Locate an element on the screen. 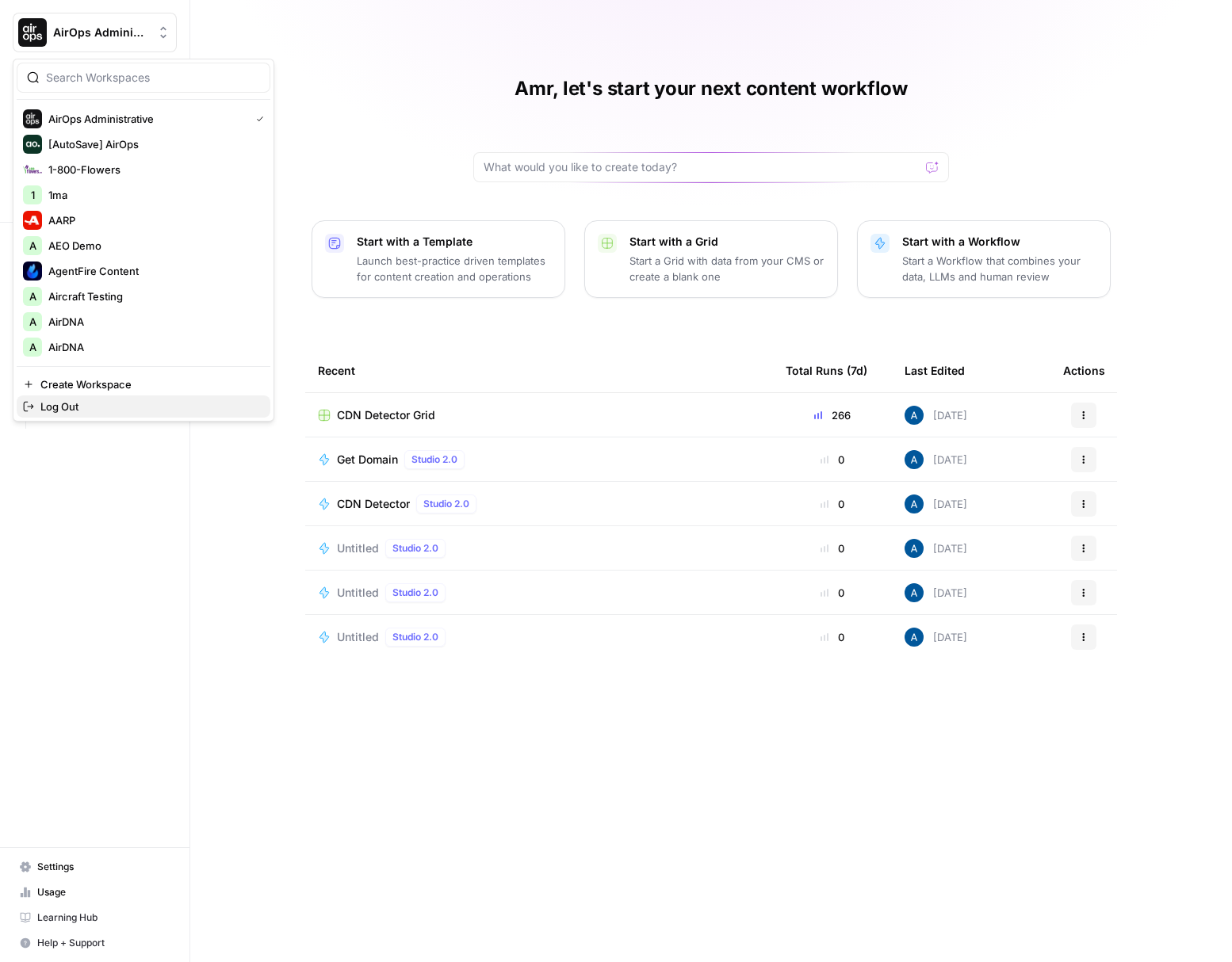  button: Start with a GridStart a Grid with data from your CMS or create a blank one is located at coordinates (710, 259).